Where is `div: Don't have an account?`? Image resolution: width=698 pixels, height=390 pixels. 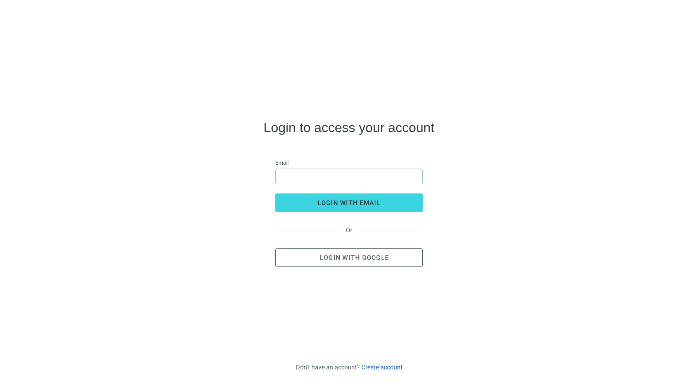 div: Don't have an account? is located at coordinates (349, 367).